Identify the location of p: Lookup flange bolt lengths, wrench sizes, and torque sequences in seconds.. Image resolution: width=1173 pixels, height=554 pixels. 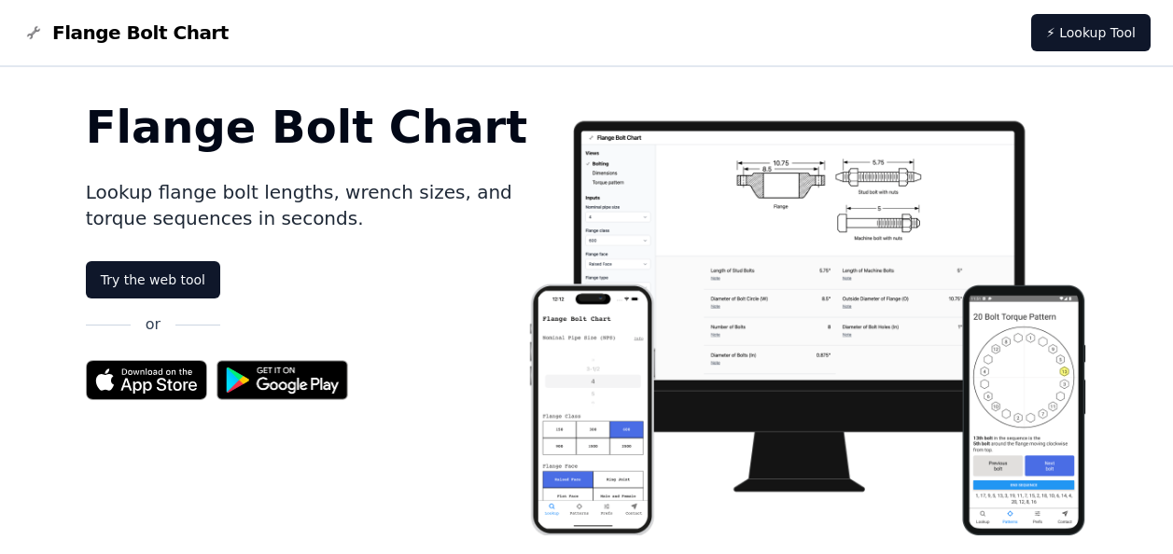
(307, 205).